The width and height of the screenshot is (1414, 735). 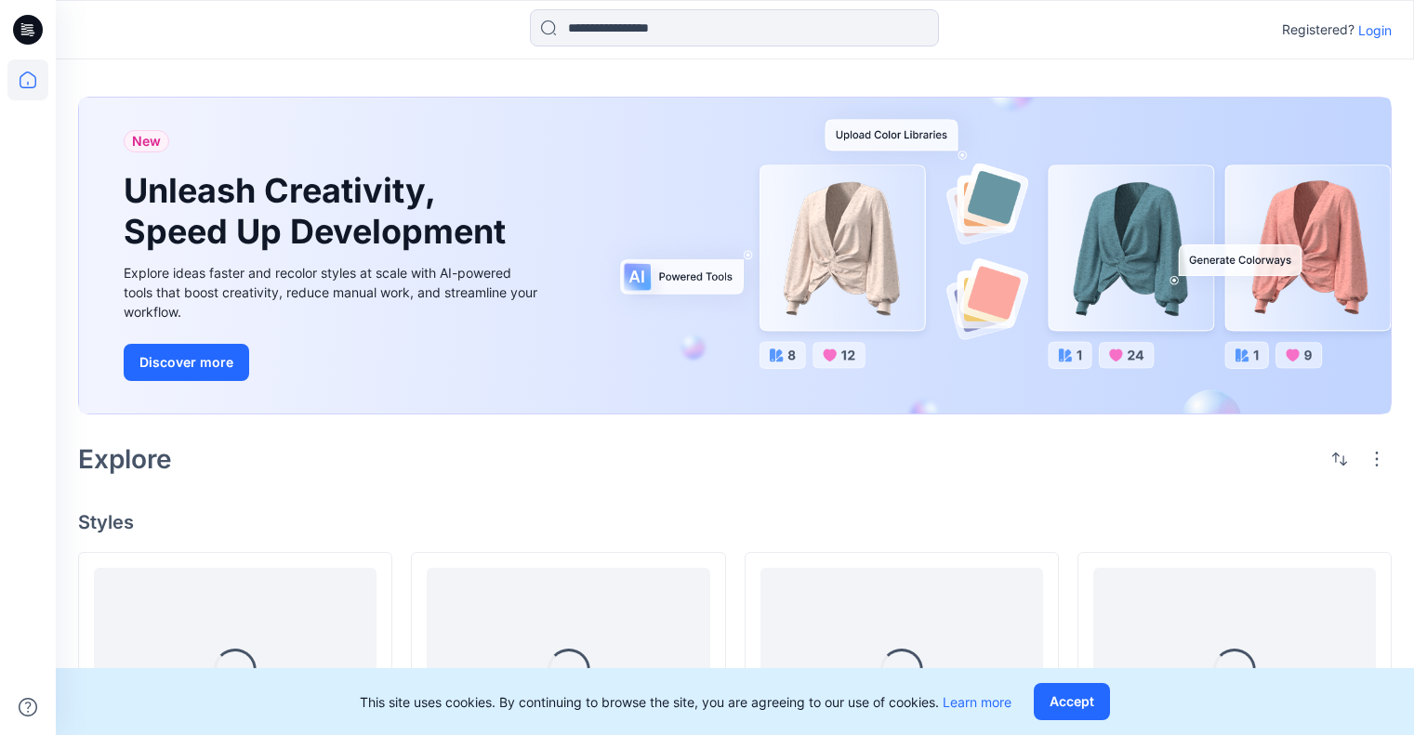 What do you see at coordinates (1375, 30) in the screenshot?
I see `p: Login` at bounding box center [1375, 30].